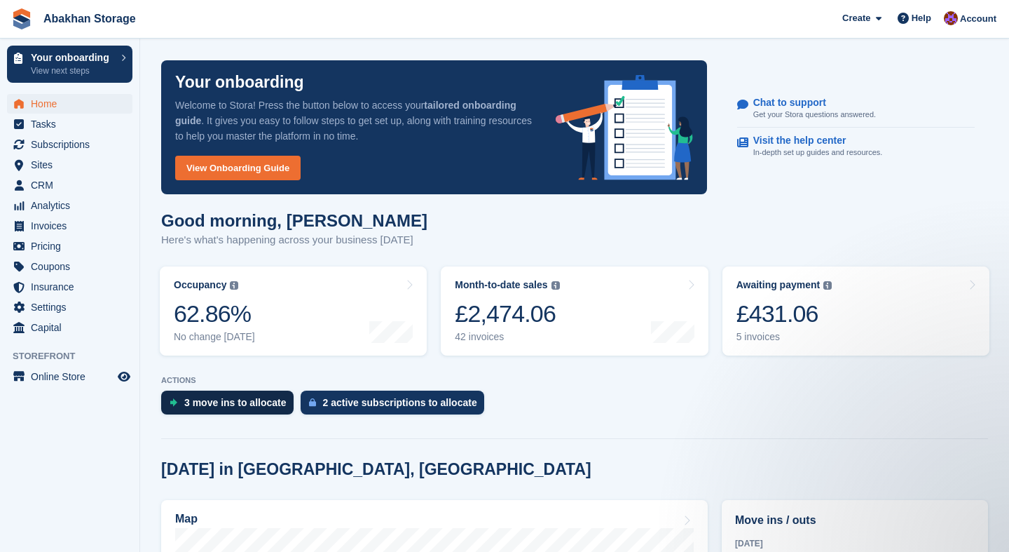  I want to click on a: 2 active subscriptions to allocate, so click(396, 406).